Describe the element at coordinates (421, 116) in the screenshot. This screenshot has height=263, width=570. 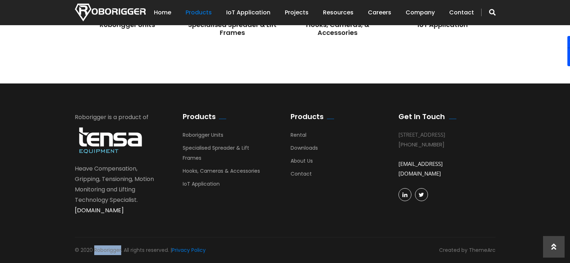
I see `h2: Get In Touch` at that location.